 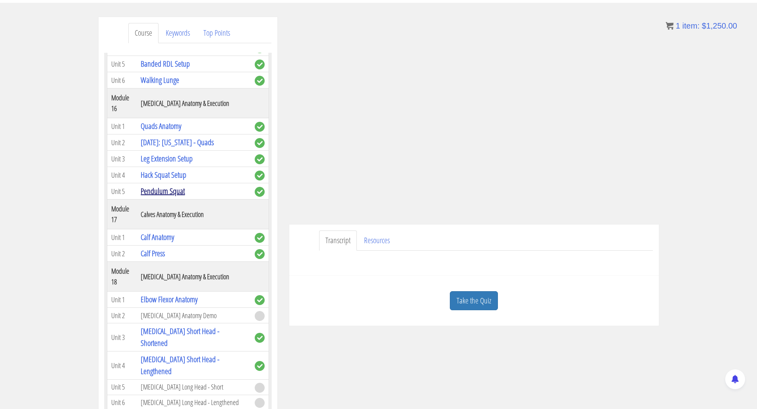 I want to click on a: Quads Anatomy, so click(x=161, y=126).